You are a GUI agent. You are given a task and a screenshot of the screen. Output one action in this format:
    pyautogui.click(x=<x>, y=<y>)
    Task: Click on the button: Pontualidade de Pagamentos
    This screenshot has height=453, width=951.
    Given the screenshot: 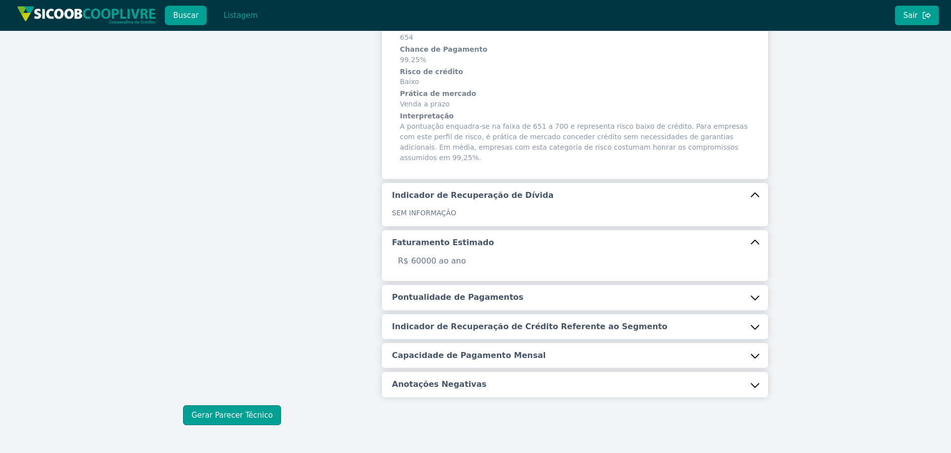 What is the action you would take?
    pyautogui.click(x=575, y=298)
    